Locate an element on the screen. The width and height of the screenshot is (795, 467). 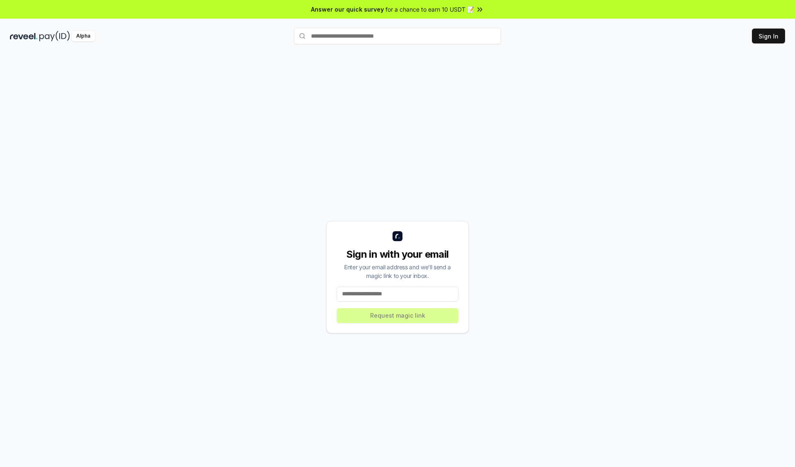
div: Sign in with your email is located at coordinates (397, 255).